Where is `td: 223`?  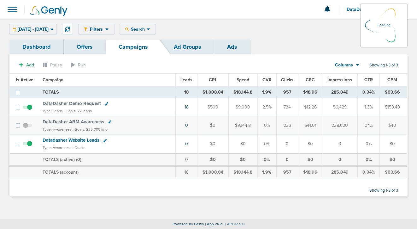
td: 223 is located at coordinates (287, 125).